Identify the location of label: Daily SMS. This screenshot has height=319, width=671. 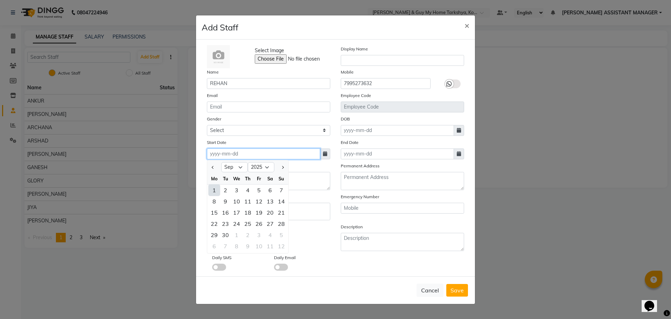
(222, 257).